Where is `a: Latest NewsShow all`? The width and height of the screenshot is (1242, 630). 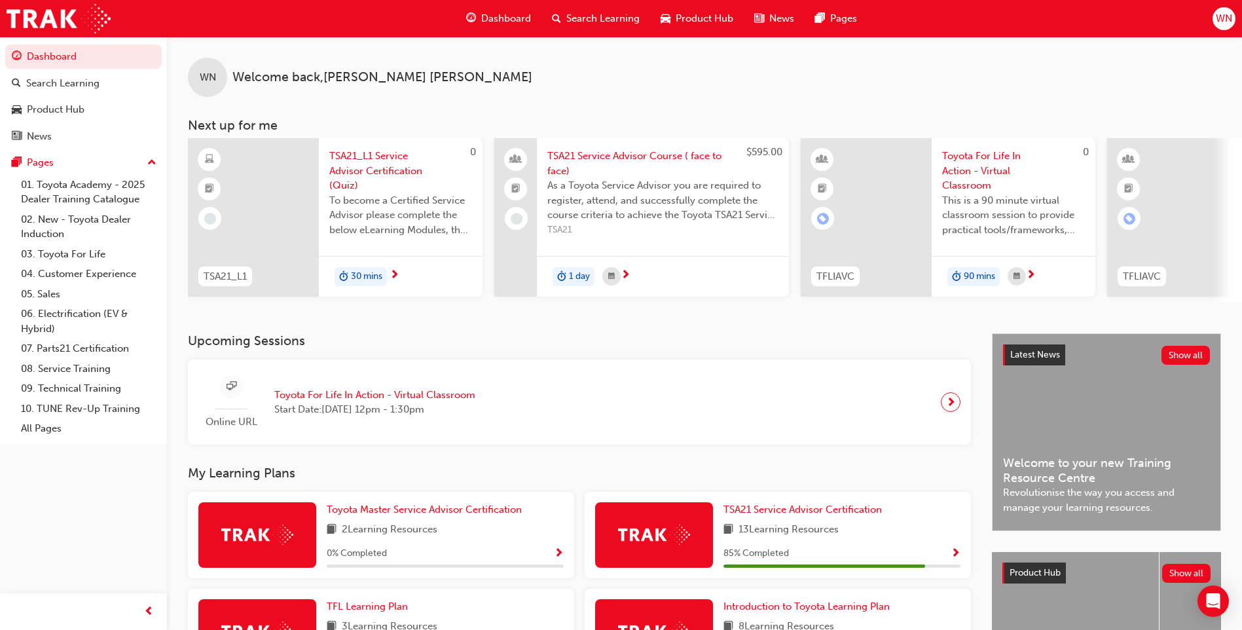 a: Latest NewsShow all is located at coordinates (1106, 355).